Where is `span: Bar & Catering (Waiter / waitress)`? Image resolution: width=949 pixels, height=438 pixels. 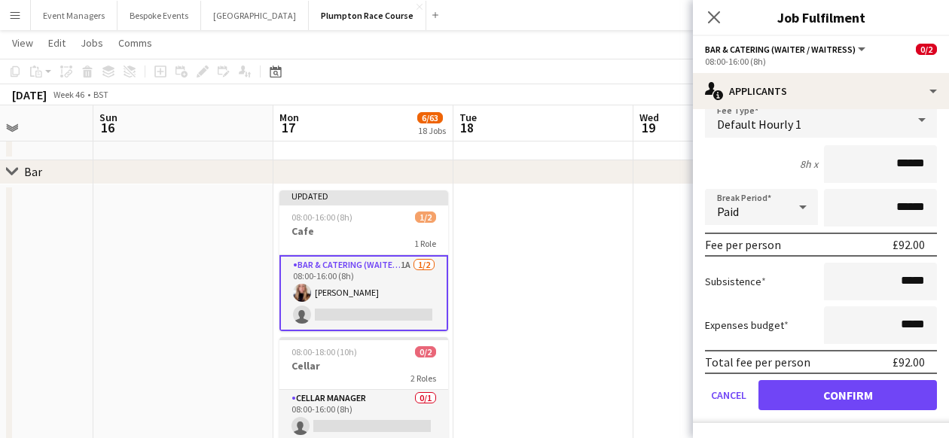
span: Bar & Catering (Waiter / waitress) is located at coordinates (780, 49).